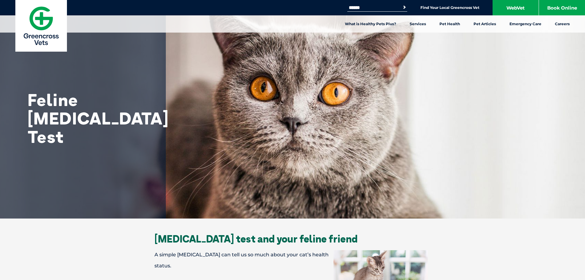  Describe the element at coordinates (450, 8) in the screenshot. I see `a: Find Your Local Greencross Vet` at that location.